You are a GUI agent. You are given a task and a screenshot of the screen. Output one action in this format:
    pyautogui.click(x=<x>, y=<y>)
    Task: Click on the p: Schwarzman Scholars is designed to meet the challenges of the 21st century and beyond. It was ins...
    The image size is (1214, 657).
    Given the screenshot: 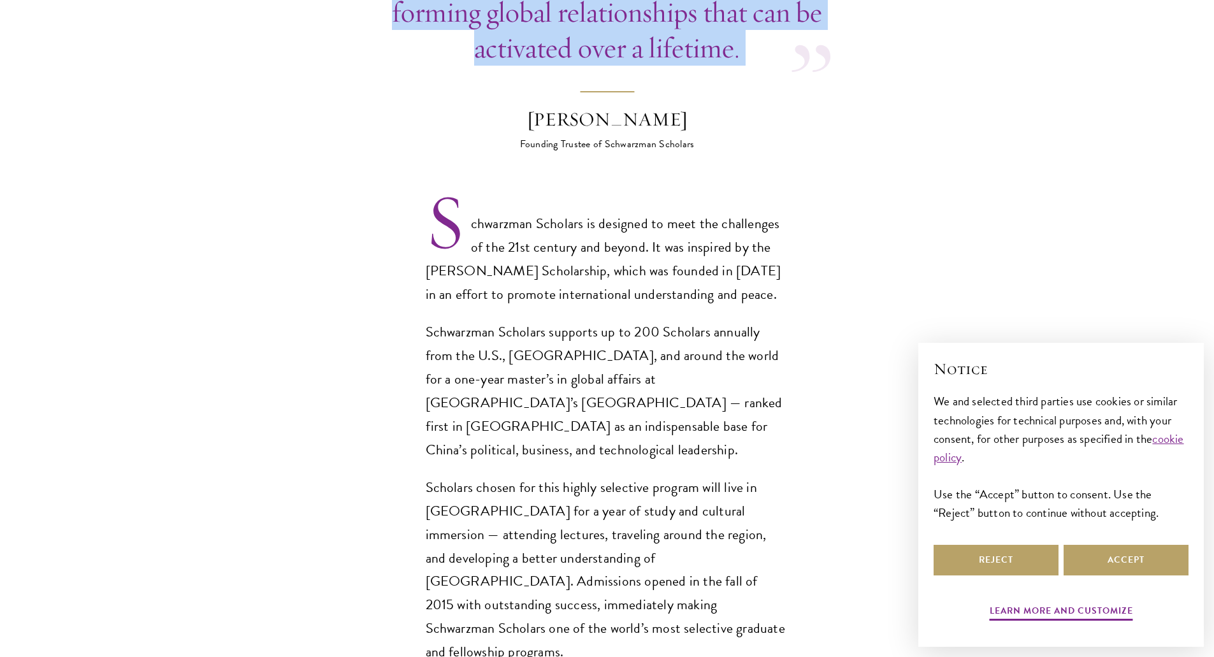 What is the action you would take?
    pyautogui.click(x=607, y=259)
    